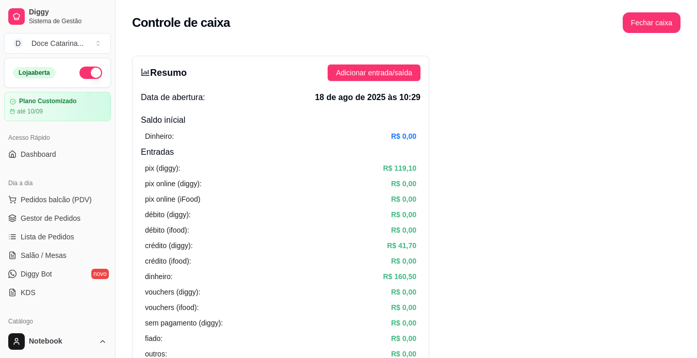  I want to click on article: crédito (ifood):, so click(168, 261).